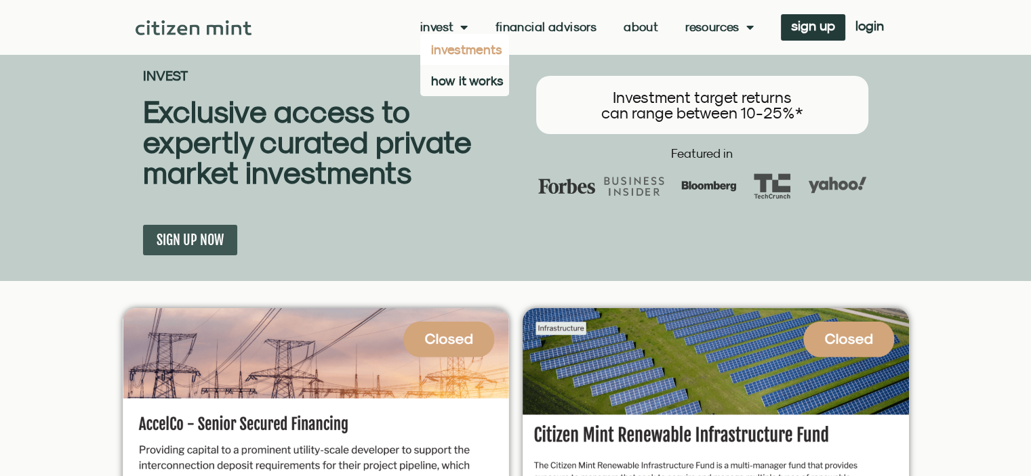 The image size is (1031, 476). I want to click on a: Resources, so click(719, 27).